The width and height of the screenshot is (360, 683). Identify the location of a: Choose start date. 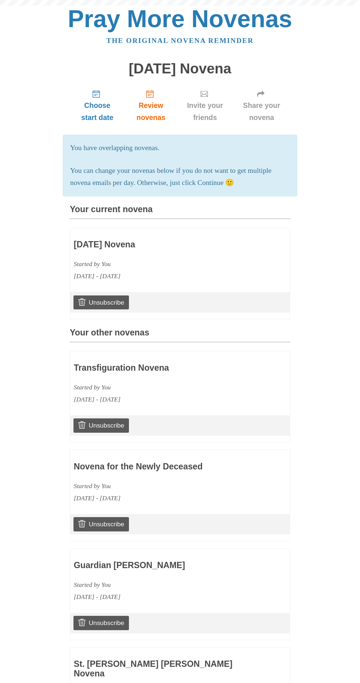
(97, 105).